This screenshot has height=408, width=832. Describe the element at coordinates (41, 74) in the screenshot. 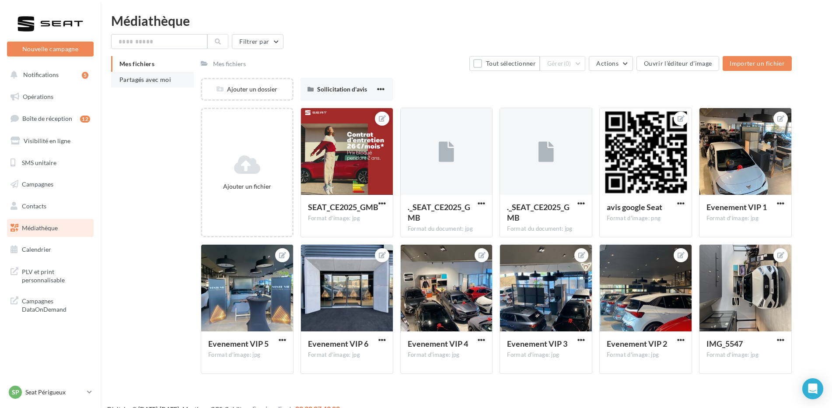

I see `span: Notifications` at that location.